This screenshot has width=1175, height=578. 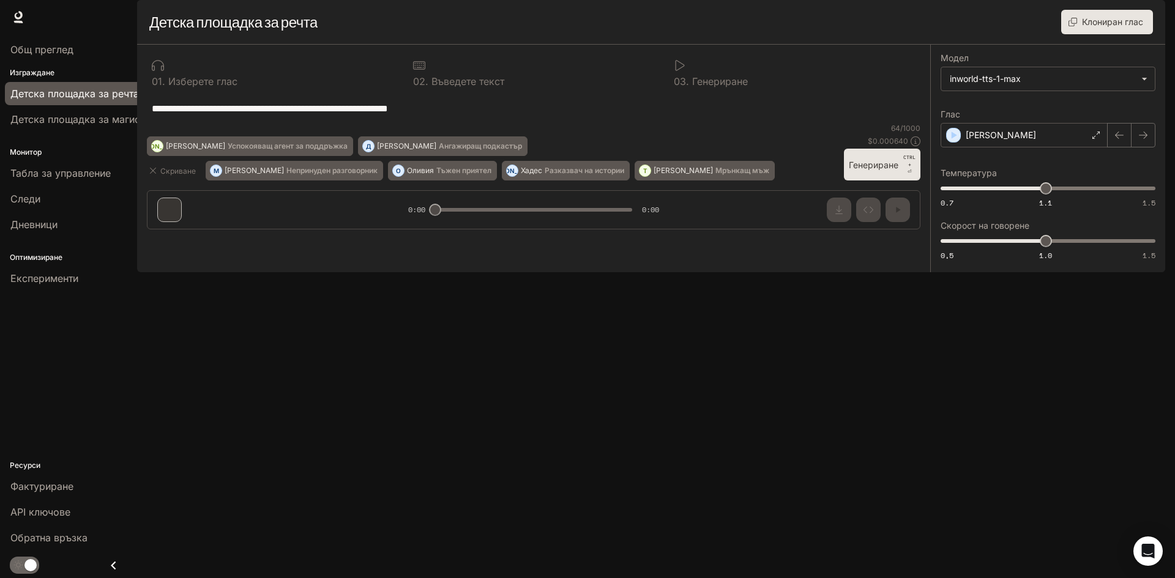 I want to click on font: CTRL +, so click(x=910, y=161).